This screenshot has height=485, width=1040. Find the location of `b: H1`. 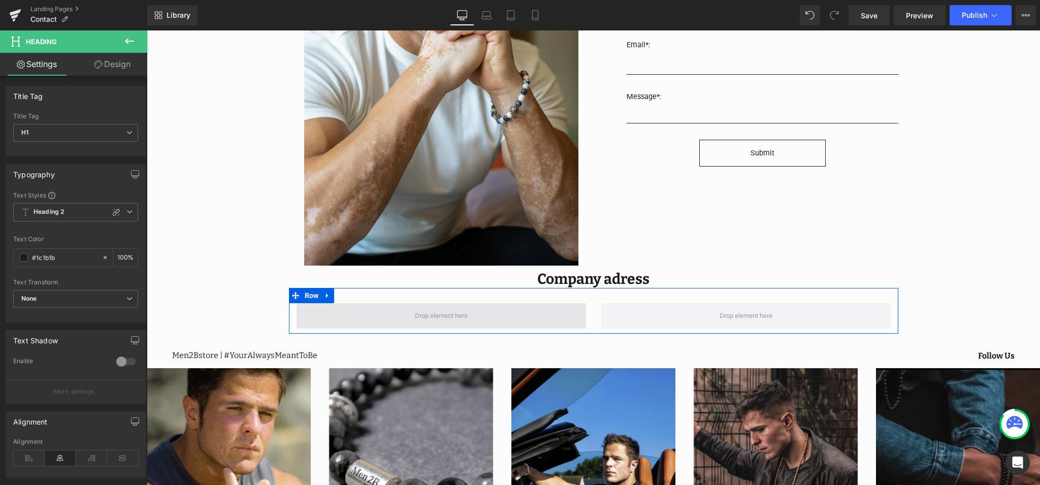

b: H1 is located at coordinates (25, 132).